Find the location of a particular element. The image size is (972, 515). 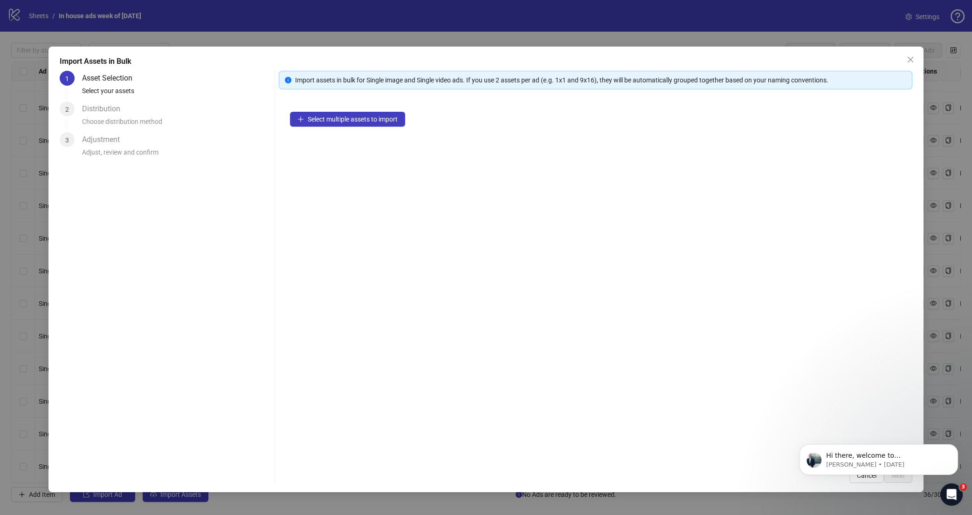

div: Adjust, review and confirm is located at coordinates (176, 155).